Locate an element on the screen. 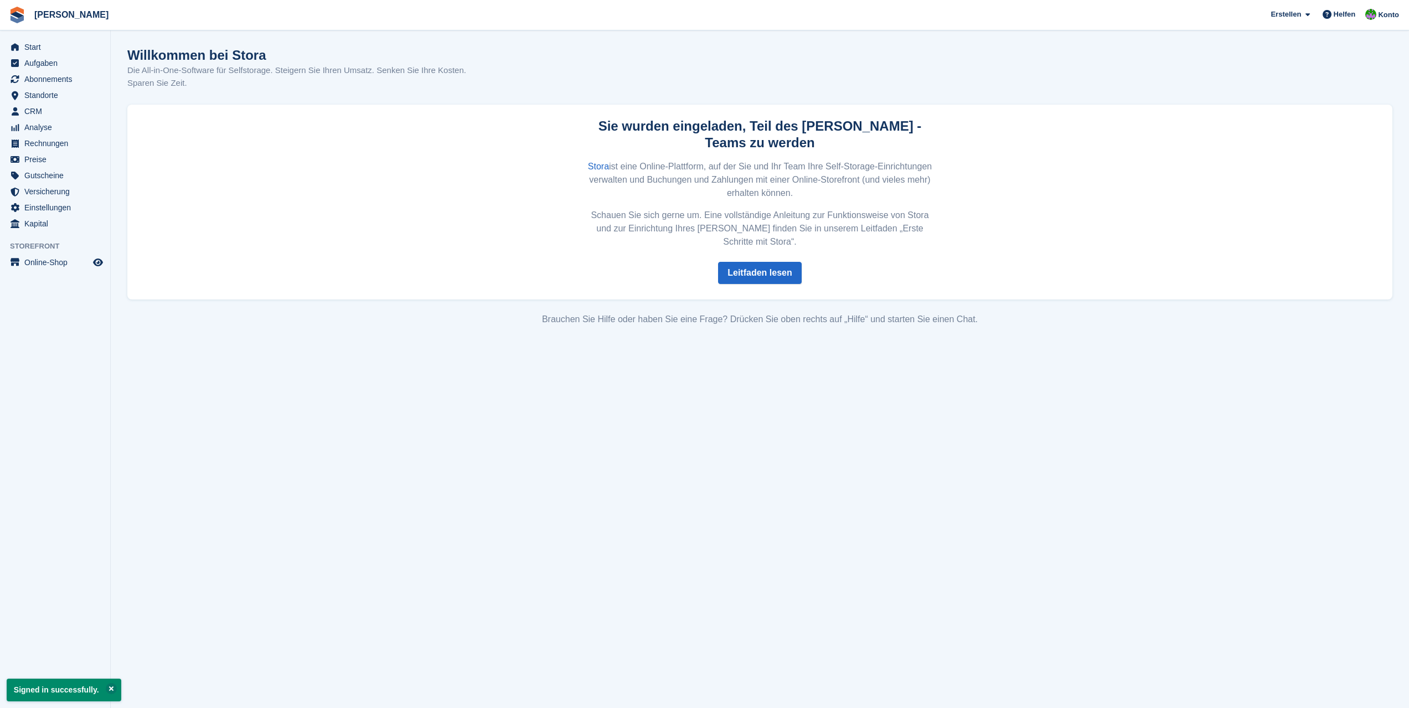 This screenshot has height=708, width=1409. span: Konto is located at coordinates (1388, 15).